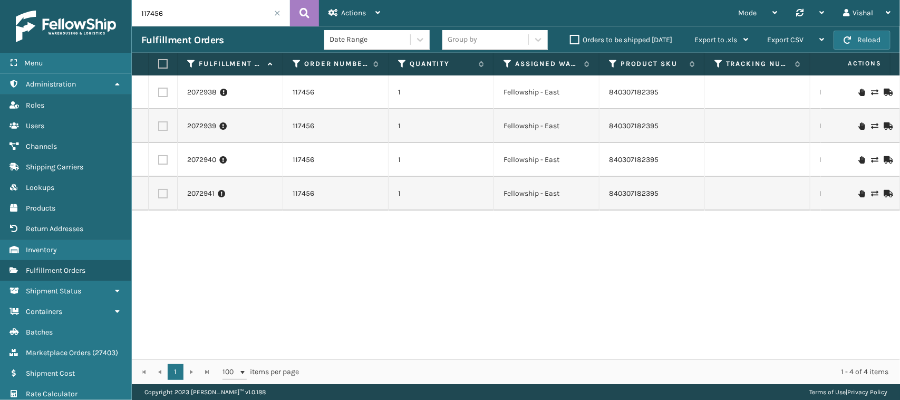  I want to click on span: Containers, so click(44, 311).